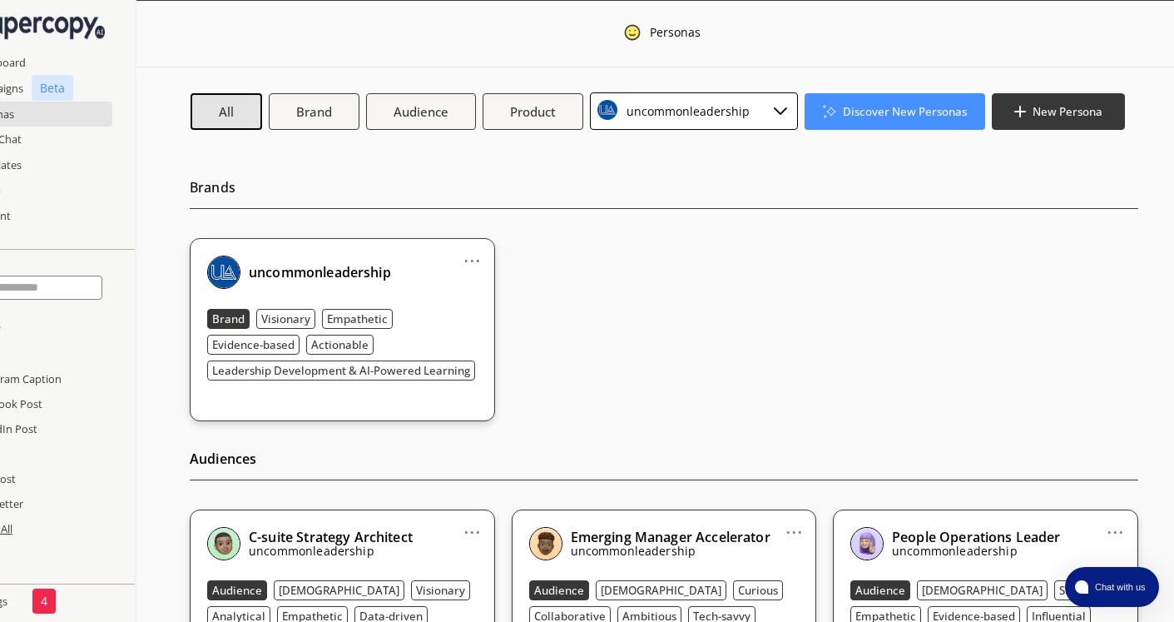 Image resolution: width=1174 pixels, height=622 pixels. What do you see at coordinates (357, 319) in the screenshot?
I see `b: Empathetic` at bounding box center [357, 319].